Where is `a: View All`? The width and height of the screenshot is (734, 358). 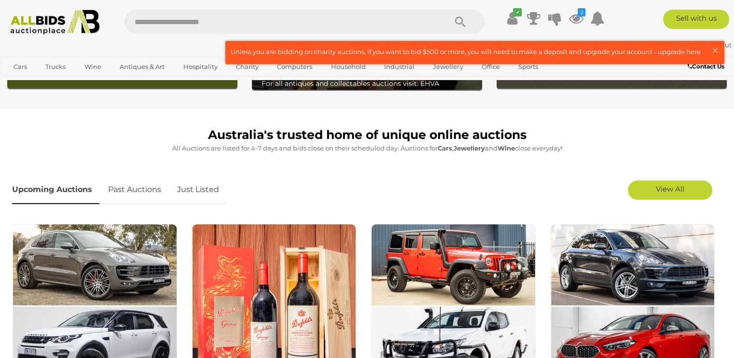
a: View All is located at coordinates (670, 190).